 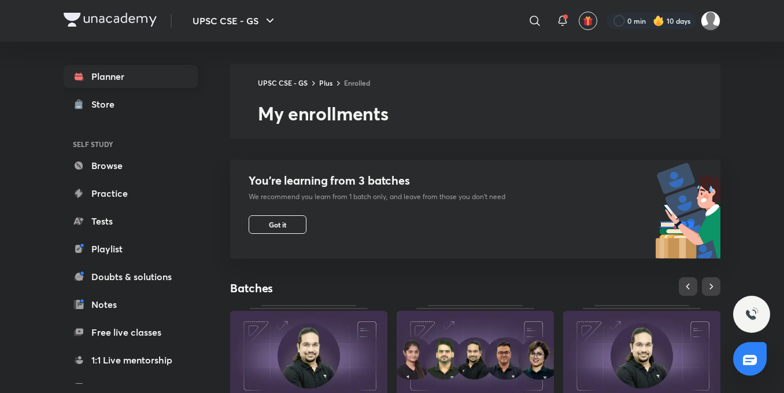 What do you see at coordinates (658, 21) in the screenshot?
I see `img: streak` at bounding box center [658, 21].